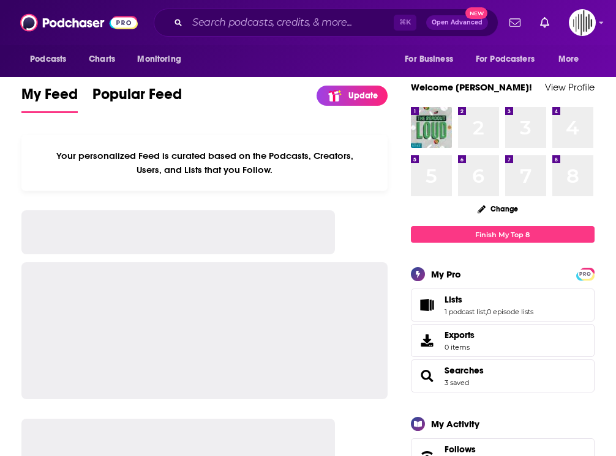 The width and height of the screenshot is (616, 456). What do you see at coordinates (456, 23) in the screenshot?
I see `span: Open Advanced` at bounding box center [456, 23].